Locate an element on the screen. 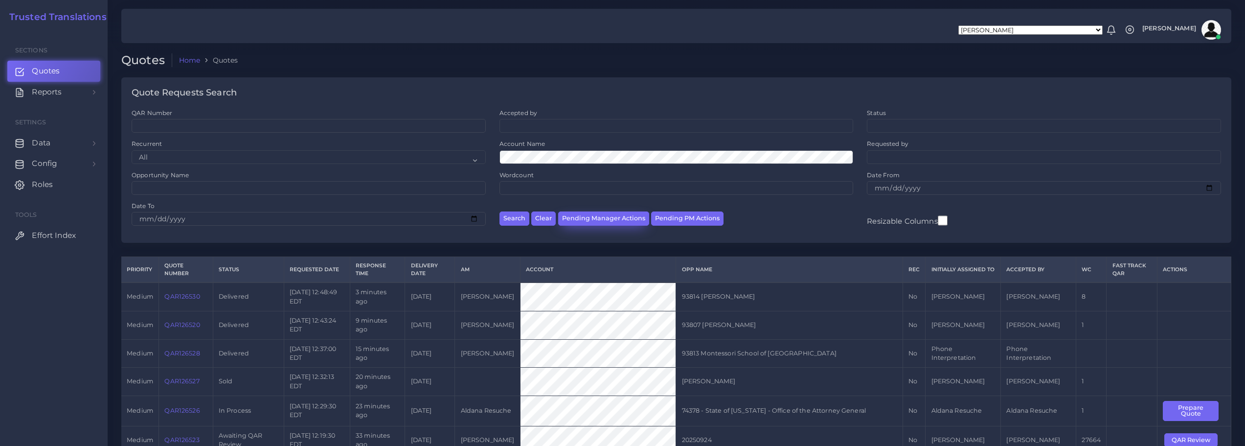 The width and height of the screenshot is (1245, 446). a: QAR126527 is located at coordinates (181, 380).